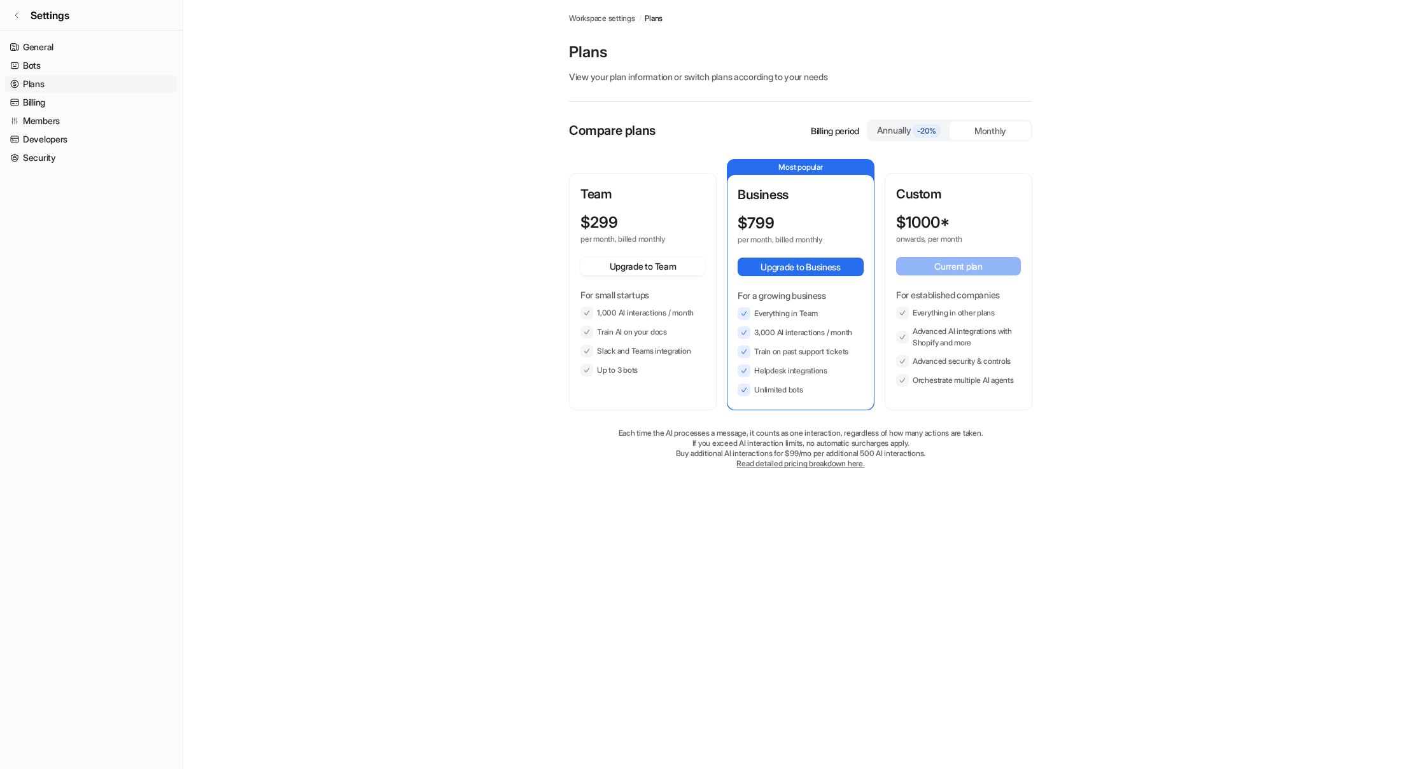 The image size is (1418, 769). What do you see at coordinates (643, 194) in the screenshot?
I see `p: Team` at bounding box center [643, 194].